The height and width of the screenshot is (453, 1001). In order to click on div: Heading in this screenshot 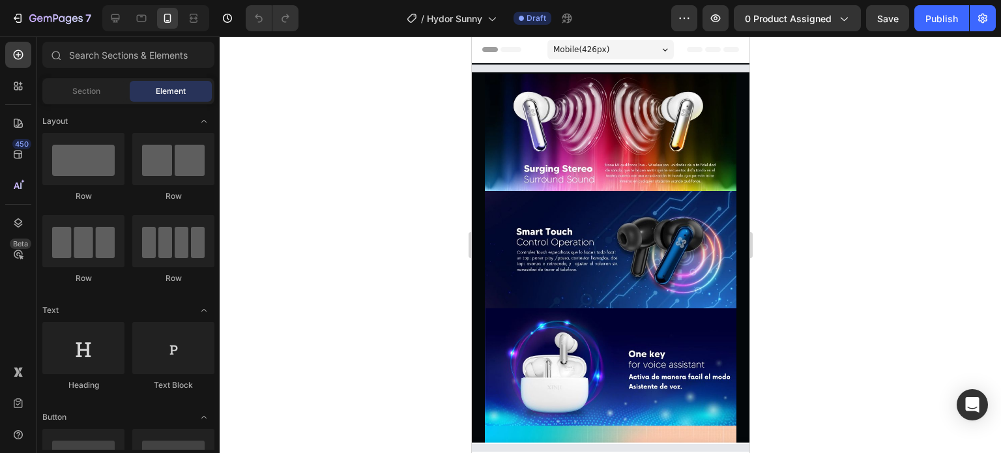, I will do `click(83, 385)`.